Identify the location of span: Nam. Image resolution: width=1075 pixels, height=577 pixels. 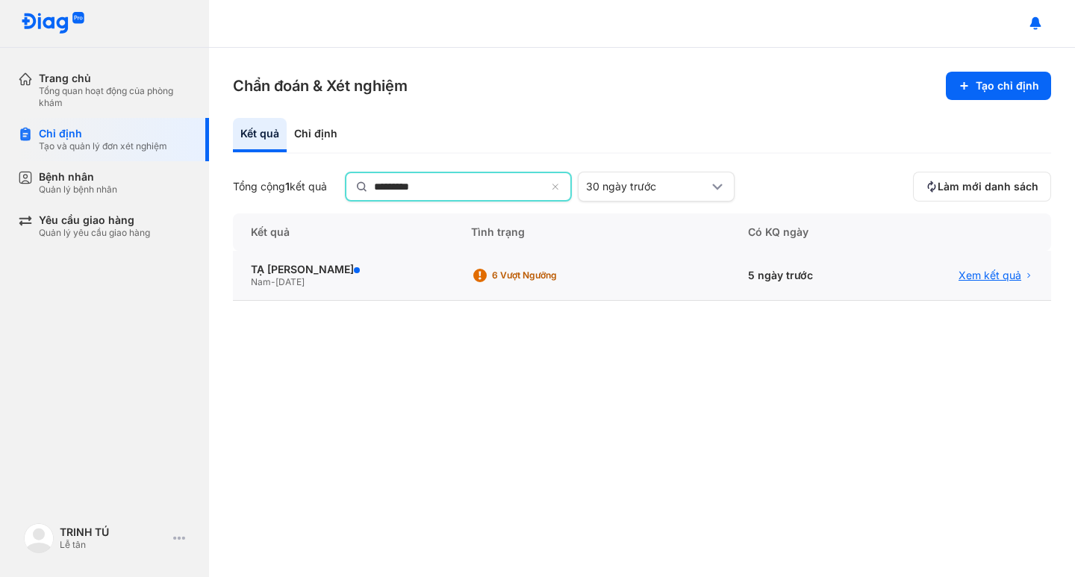
(261, 282).